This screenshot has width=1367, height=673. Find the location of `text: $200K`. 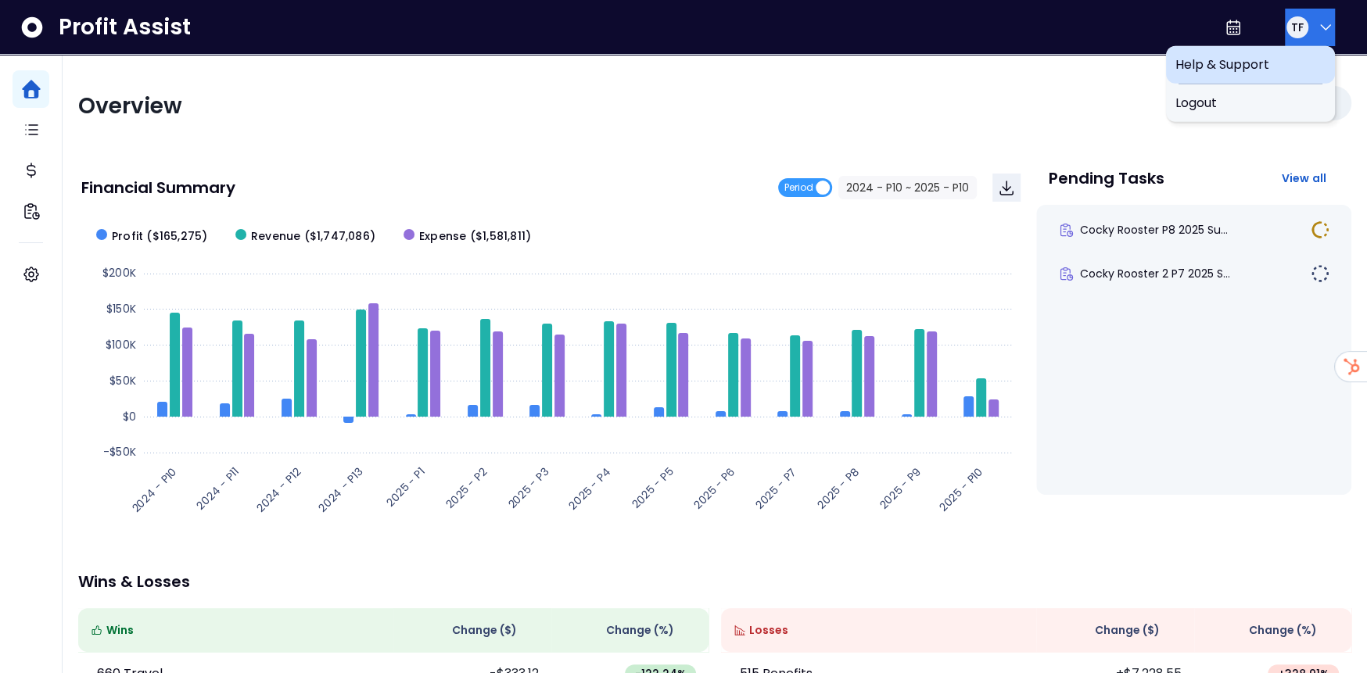

text: $200K is located at coordinates (119, 273).